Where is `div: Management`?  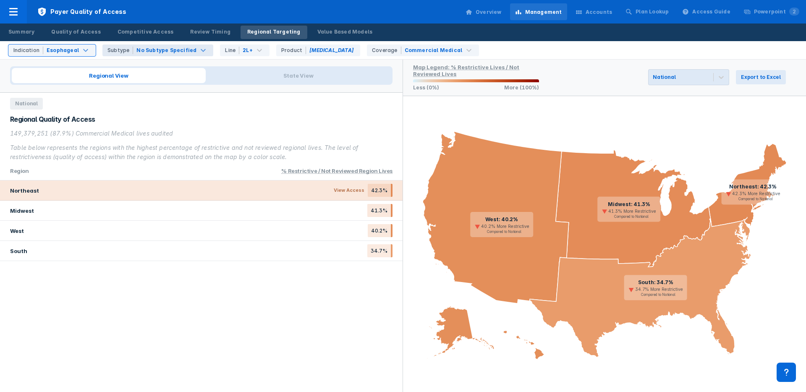
div: Management is located at coordinates (543, 12).